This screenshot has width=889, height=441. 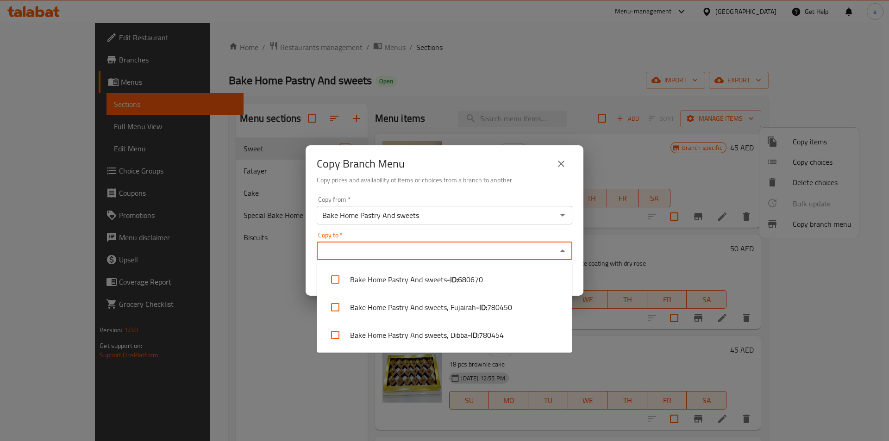 I want to click on span: 780454, so click(x=491, y=335).